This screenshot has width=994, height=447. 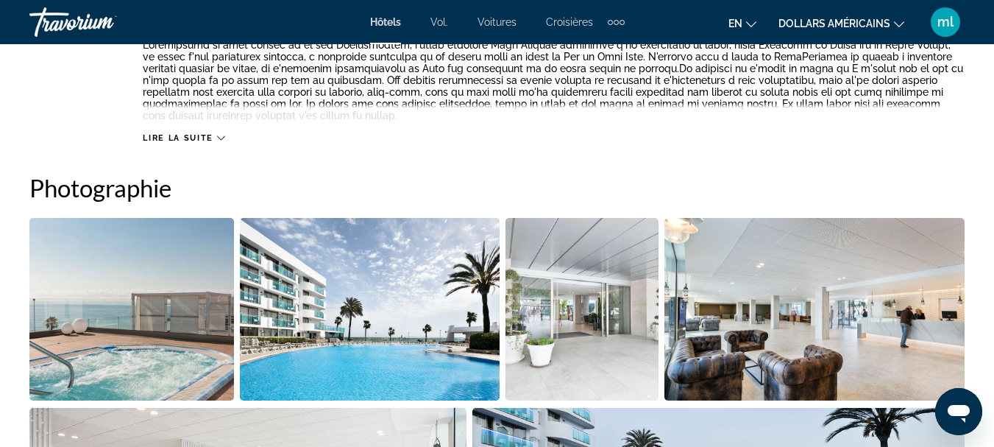 I want to click on font: en, so click(x=735, y=24).